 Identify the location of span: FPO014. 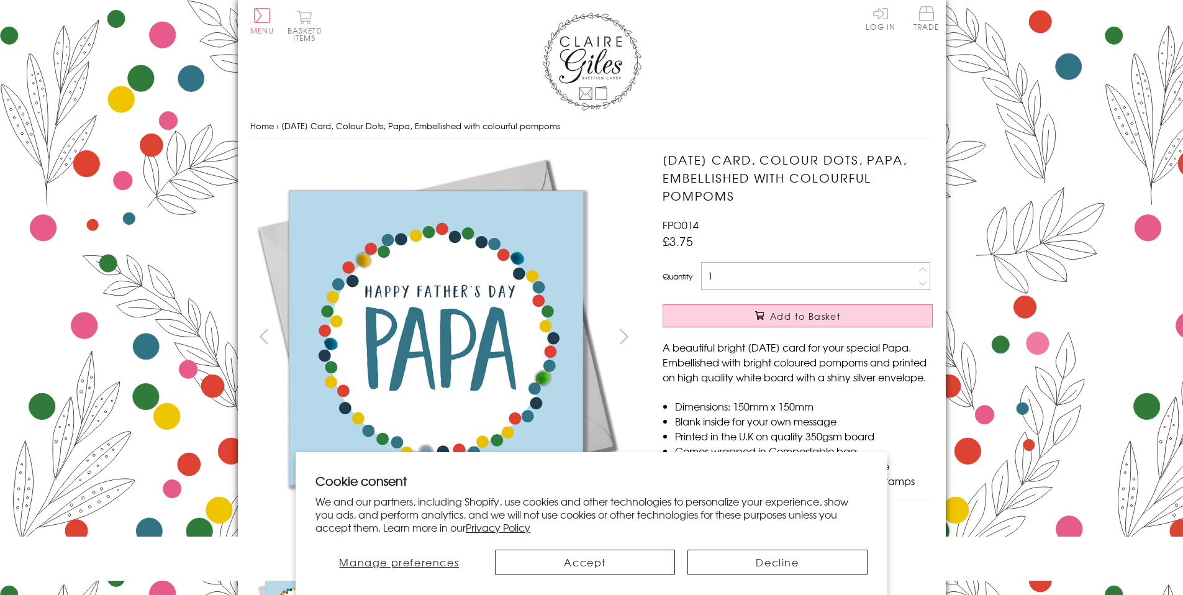
(681, 225).